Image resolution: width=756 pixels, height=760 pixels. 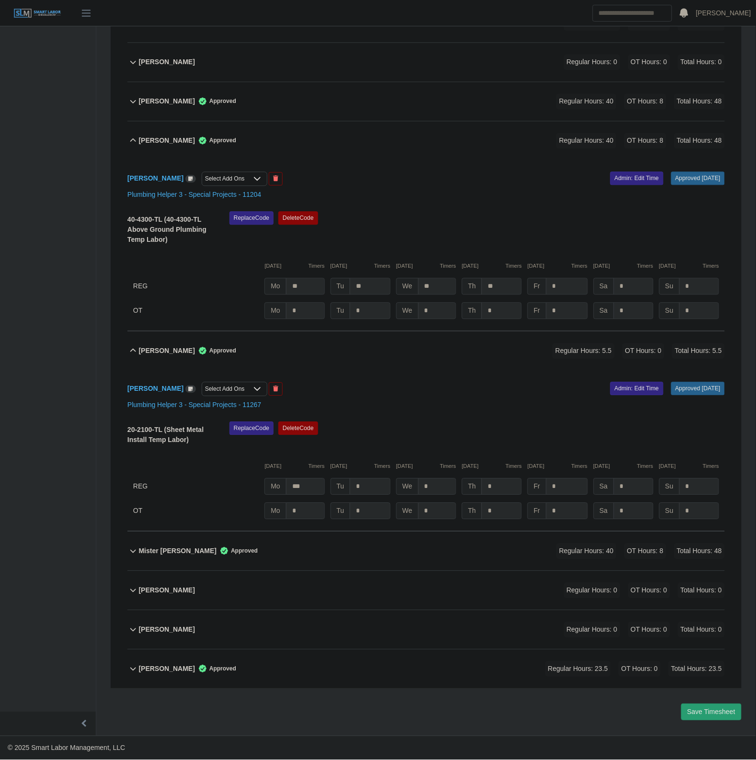 What do you see at coordinates (577, 669) in the screenshot?
I see `span: Regular Hours: 23.5` at bounding box center [577, 669].